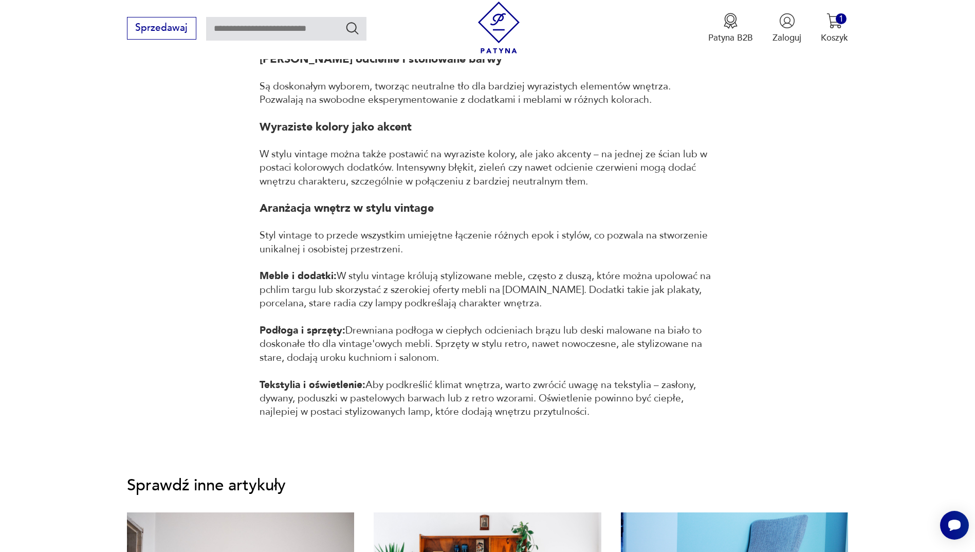 This screenshot has height=552, width=975. Describe the element at coordinates (488, 398) in the screenshot. I see `p: Aby podkreślić klimat wnętrza, warto zwrócić uwagę na tekstylia – zasłony, dywany, poduszki w pas...` at that location.